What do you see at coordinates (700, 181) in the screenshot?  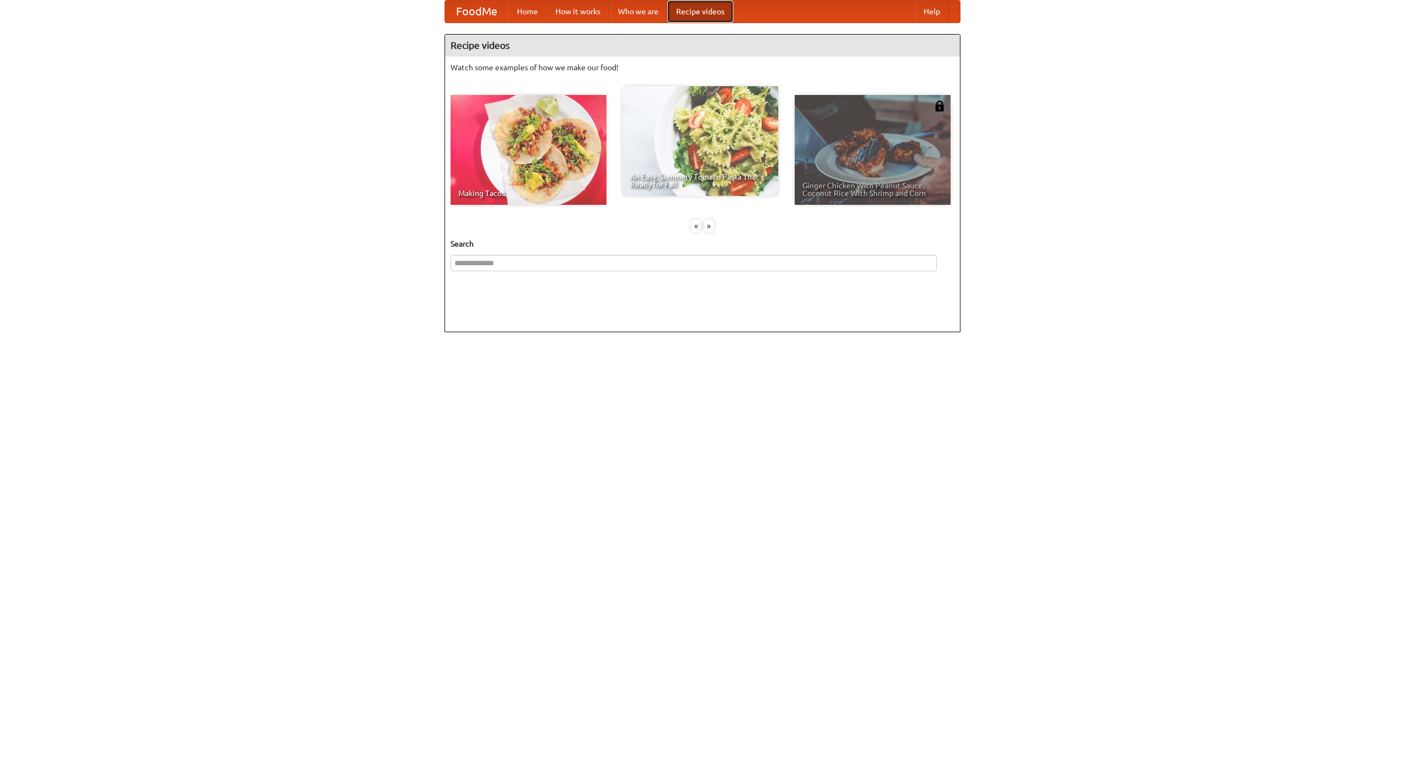 I see `span: An Easy, Summery Tomato Pasta That's Ready for Fall` at bounding box center [700, 181].